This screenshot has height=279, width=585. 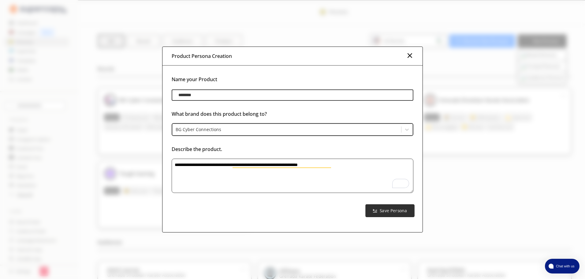 What do you see at coordinates (410, 55) in the screenshot?
I see `img: Close` at bounding box center [410, 55].